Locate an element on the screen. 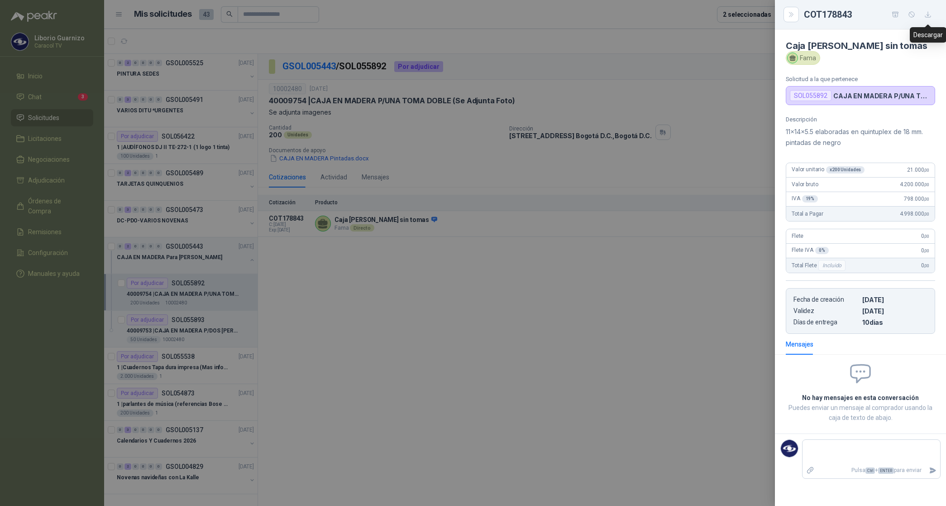 Image resolution: width=946 pixels, height=506 pixels. label: Adjuntar archivos is located at coordinates (811, 470).